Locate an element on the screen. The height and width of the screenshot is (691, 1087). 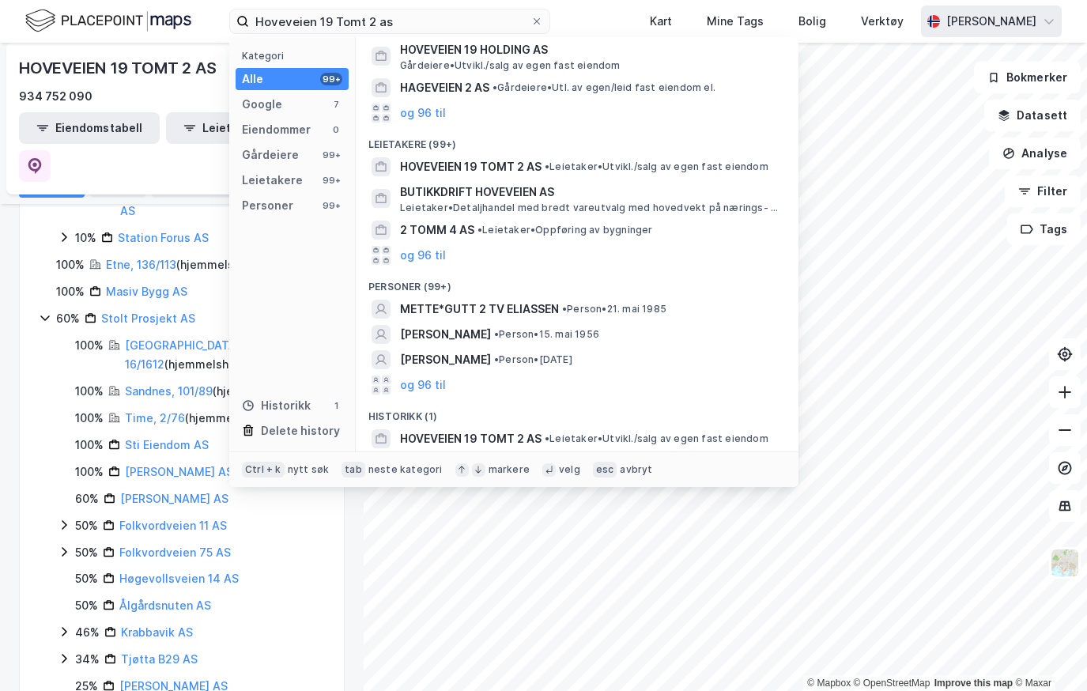
button: Tags is located at coordinates (1044, 229).